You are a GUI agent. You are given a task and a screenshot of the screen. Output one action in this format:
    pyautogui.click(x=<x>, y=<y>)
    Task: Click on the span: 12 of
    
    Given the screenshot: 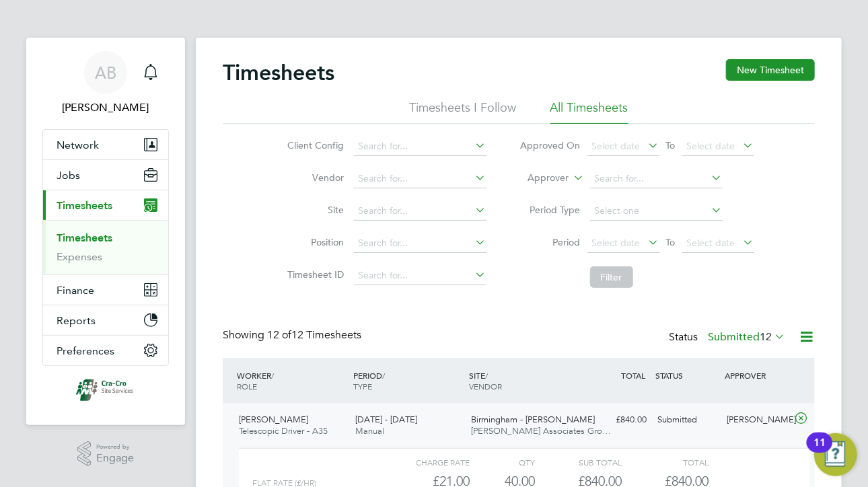 What is the action you would take?
    pyautogui.click(x=279, y=335)
    